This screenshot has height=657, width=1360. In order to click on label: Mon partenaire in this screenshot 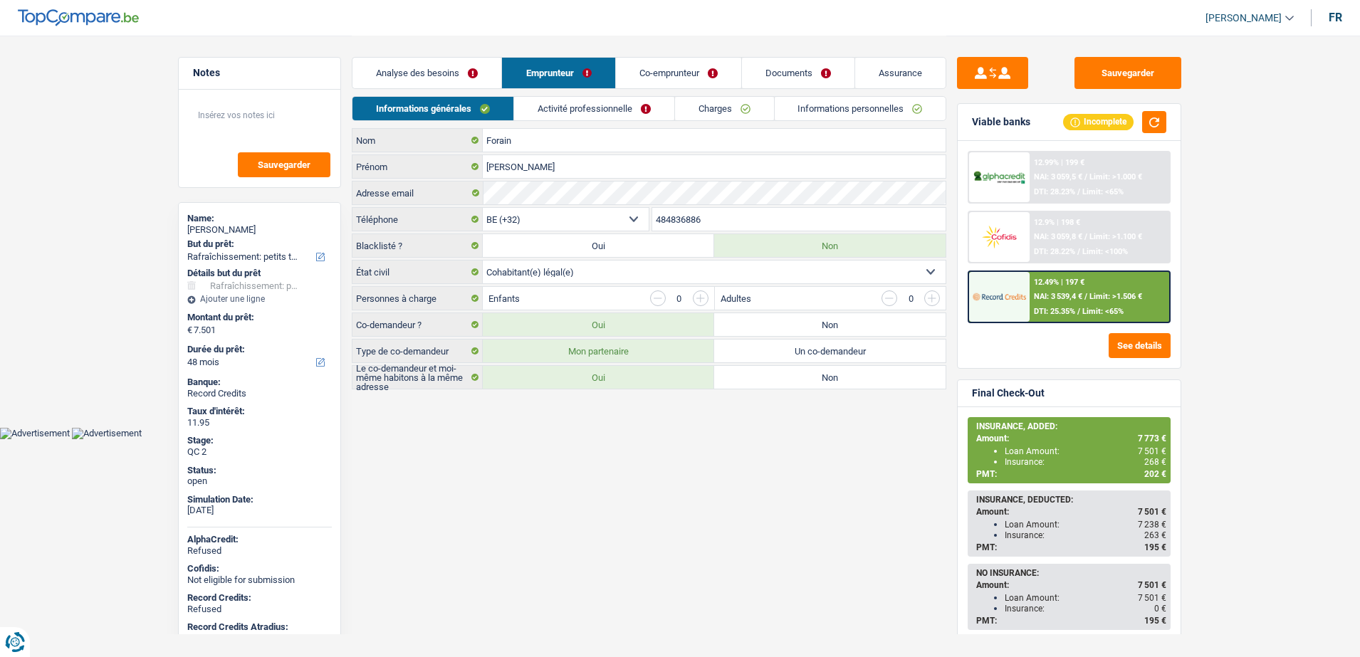, I will do `click(598, 351)`.